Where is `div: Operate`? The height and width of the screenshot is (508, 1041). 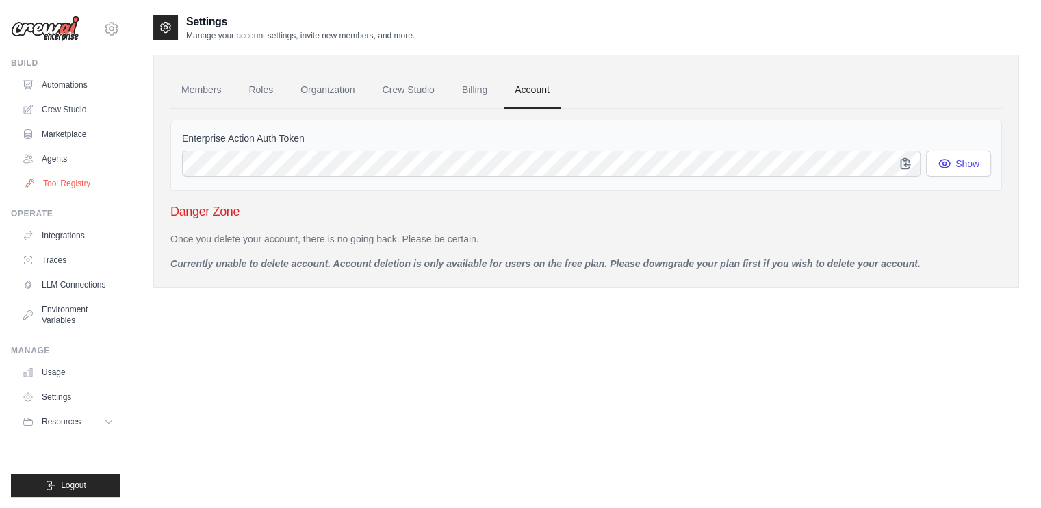
div: Operate is located at coordinates (65, 214).